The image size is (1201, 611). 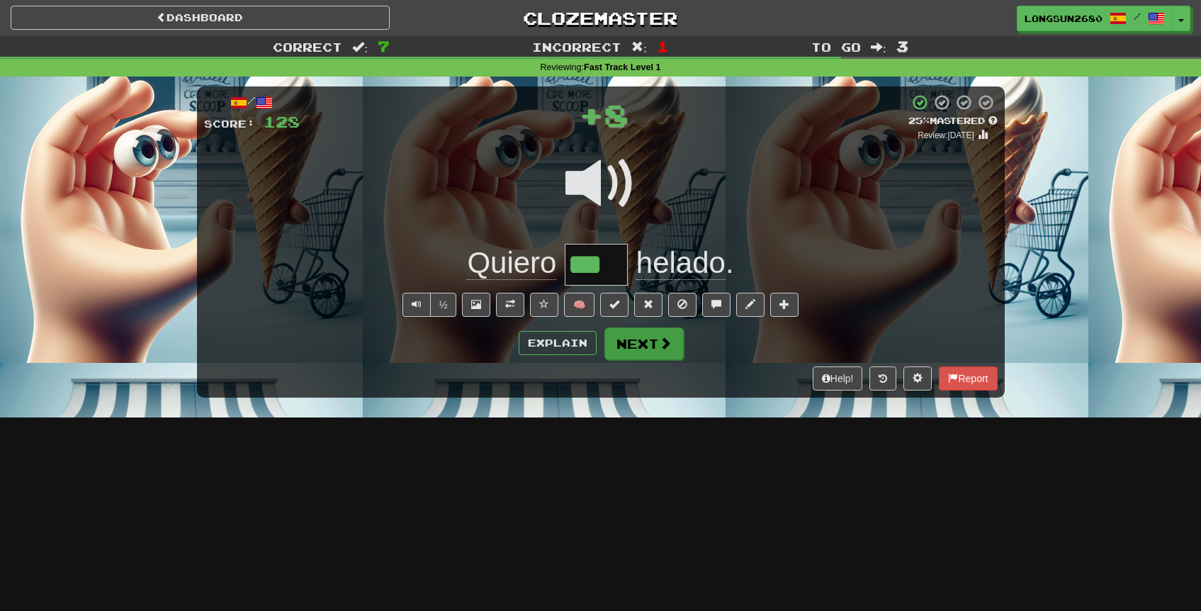 I want to click on span: To go, so click(x=836, y=47).